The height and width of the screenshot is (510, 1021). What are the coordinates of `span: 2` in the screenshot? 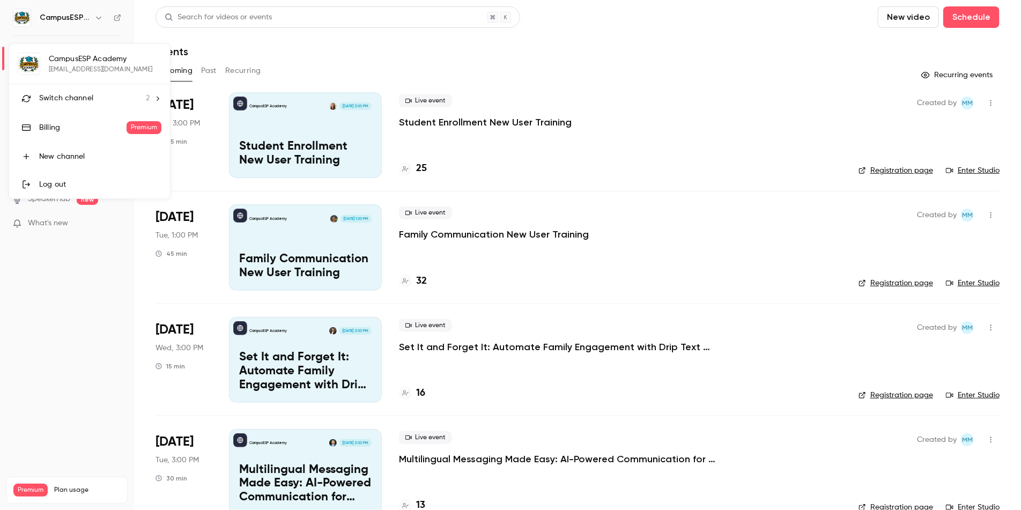 It's located at (148, 98).